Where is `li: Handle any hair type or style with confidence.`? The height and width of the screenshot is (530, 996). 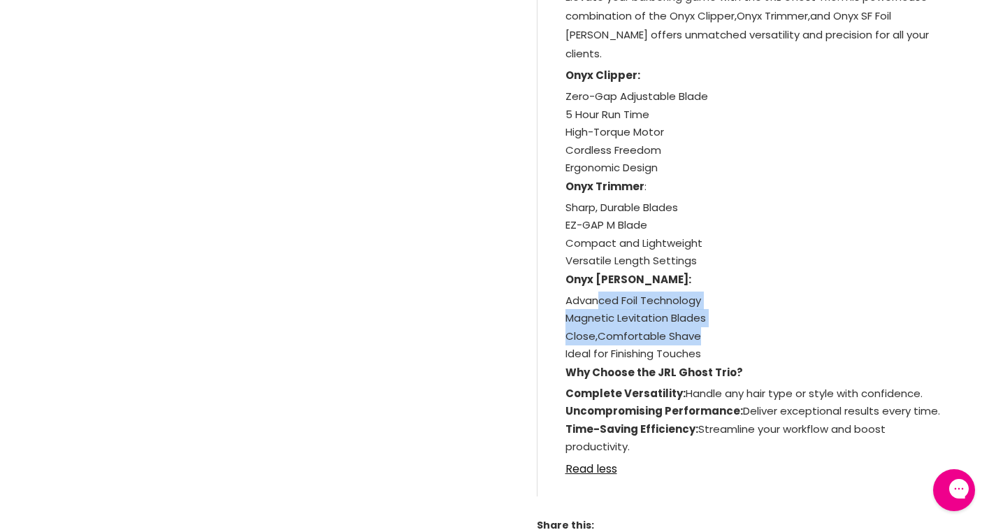
li: Handle any hair type or style with confidence. is located at coordinates (758, 393).